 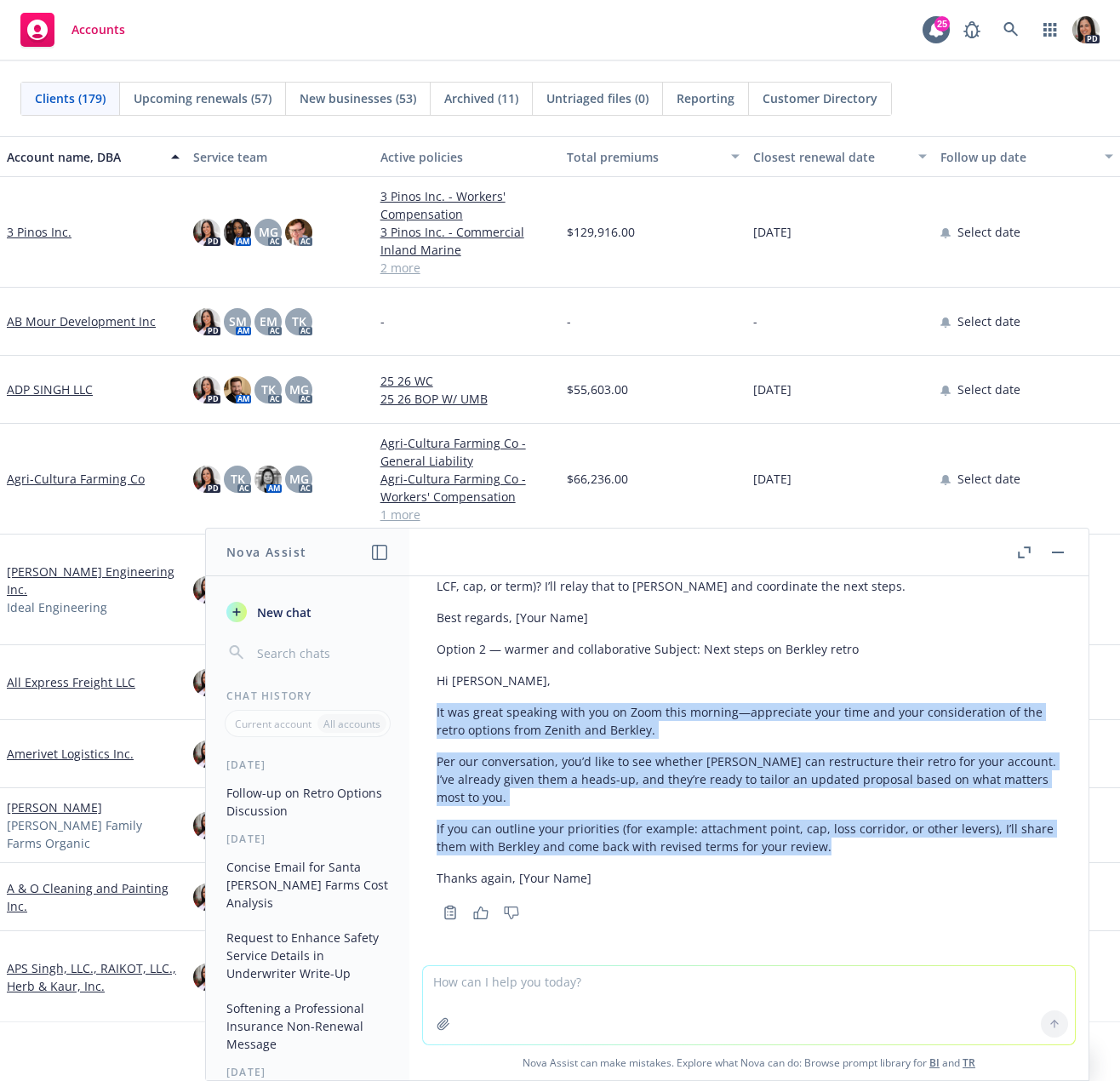 I want to click on div: 25, so click(x=942, y=24).